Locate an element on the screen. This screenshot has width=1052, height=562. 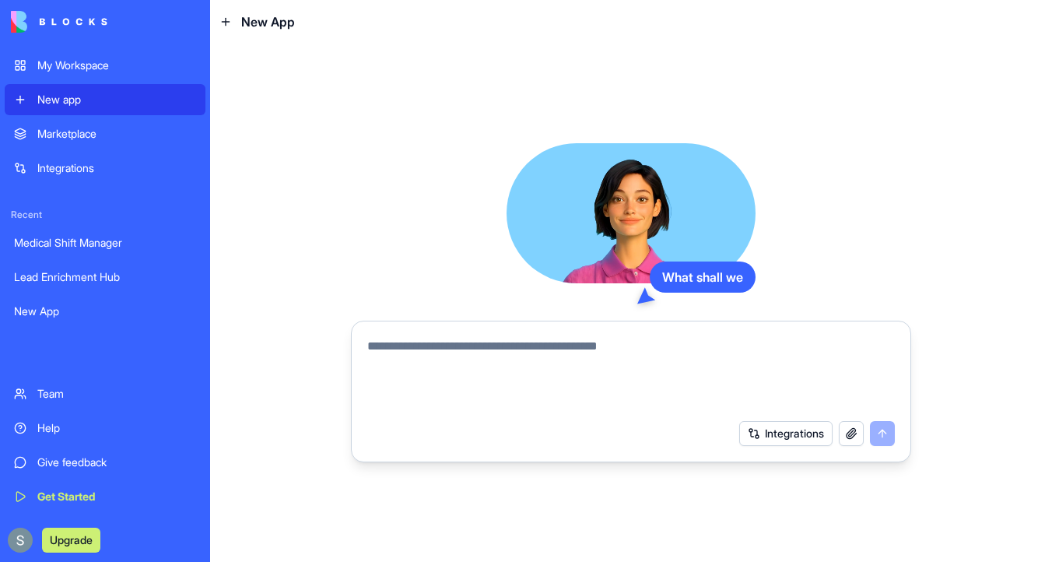
div: New app is located at coordinates (117, 100).